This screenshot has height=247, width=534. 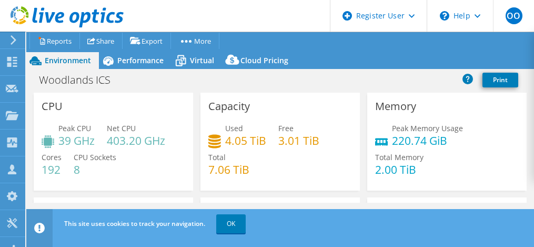 What do you see at coordinates (52, 157) in the screenshot?
I see `span: Cores` at bounding box center [52, 157].